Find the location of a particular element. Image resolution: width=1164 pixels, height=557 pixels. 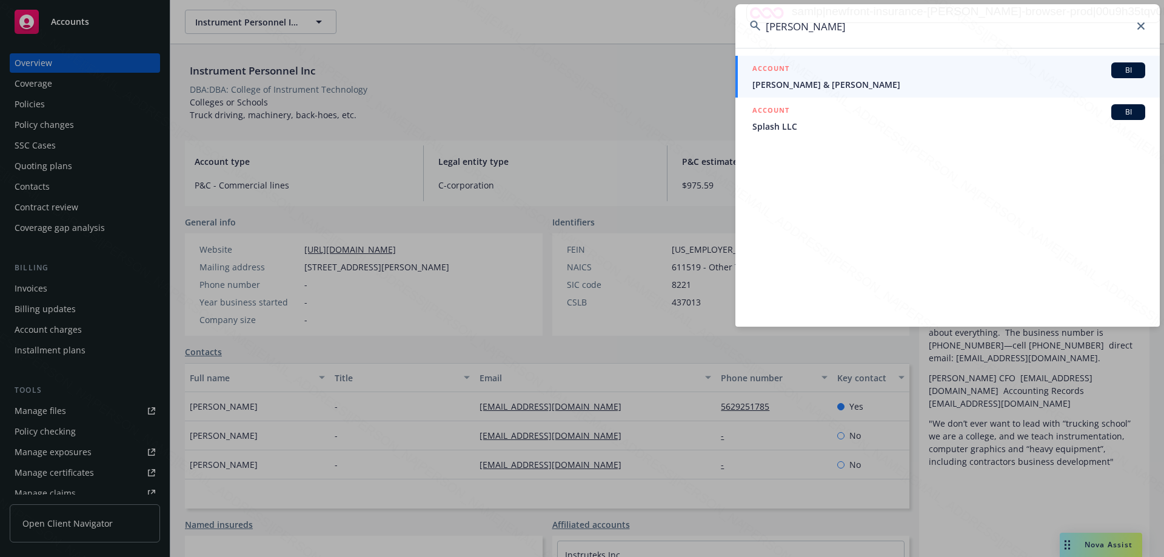

input: Search... is located at coordinates (948, 26).